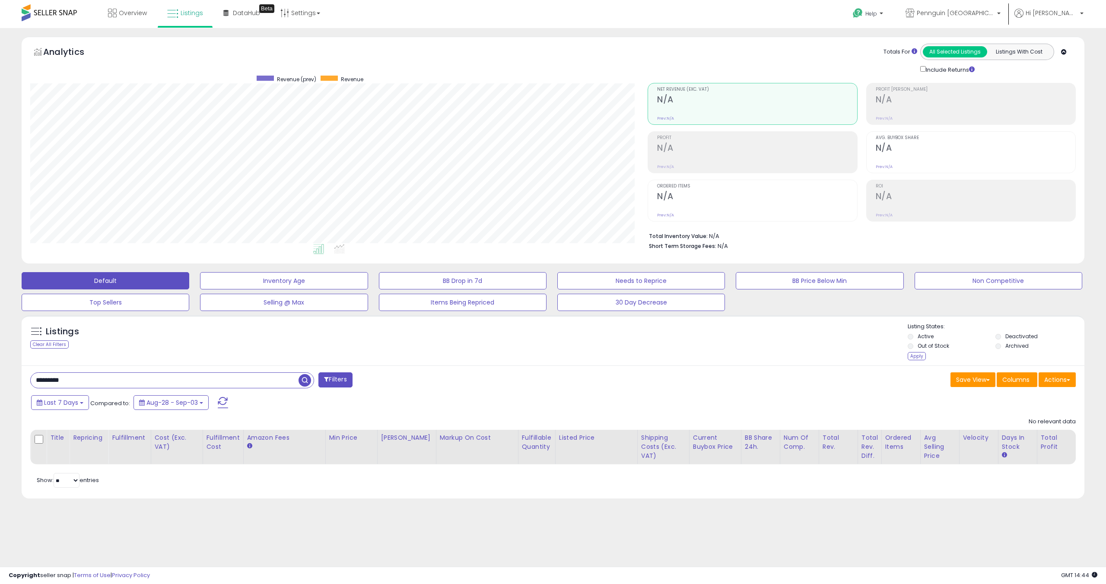 This screenshot has width=1106, height=584. What do you see at coordinates (351, 438) in the screenshot?
I see `div: Min Price` at bounding box center [351, 438].